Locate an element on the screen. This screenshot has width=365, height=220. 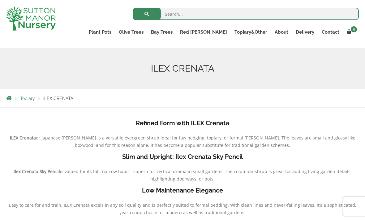
img: logo is located at coordinates (31, 18).